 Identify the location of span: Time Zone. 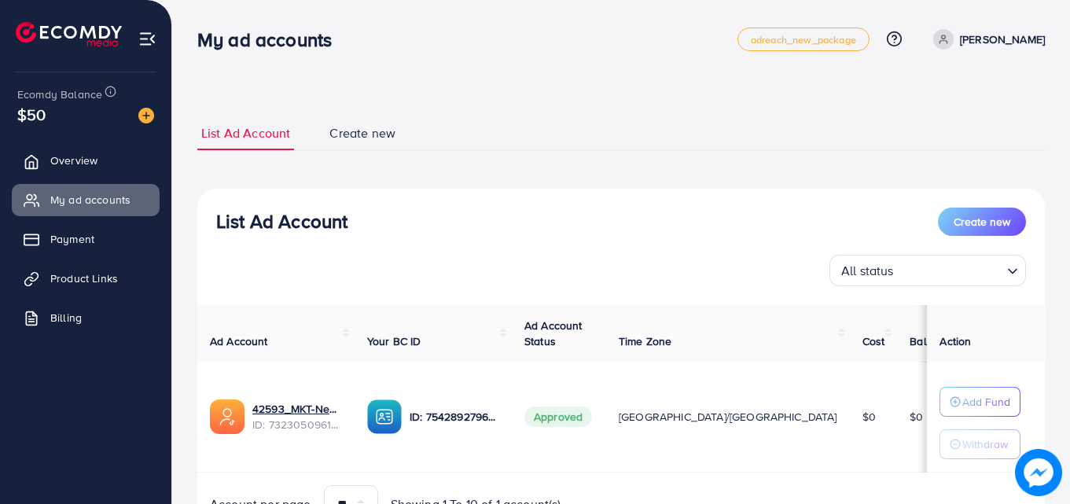
(645, 341).